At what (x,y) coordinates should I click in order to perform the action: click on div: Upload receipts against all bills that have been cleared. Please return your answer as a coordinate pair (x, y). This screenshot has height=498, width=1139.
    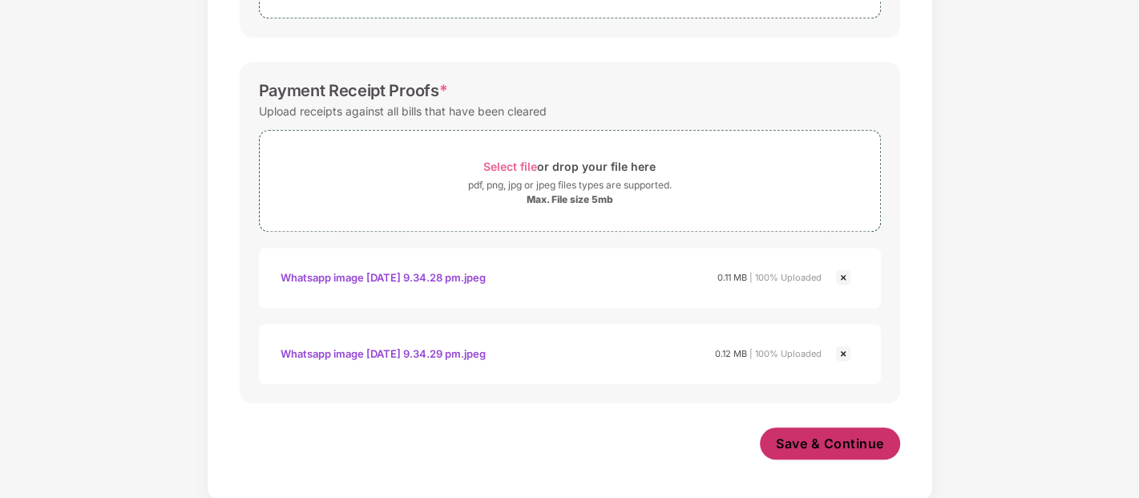
    Looking at the image, I should click on (402, 111).